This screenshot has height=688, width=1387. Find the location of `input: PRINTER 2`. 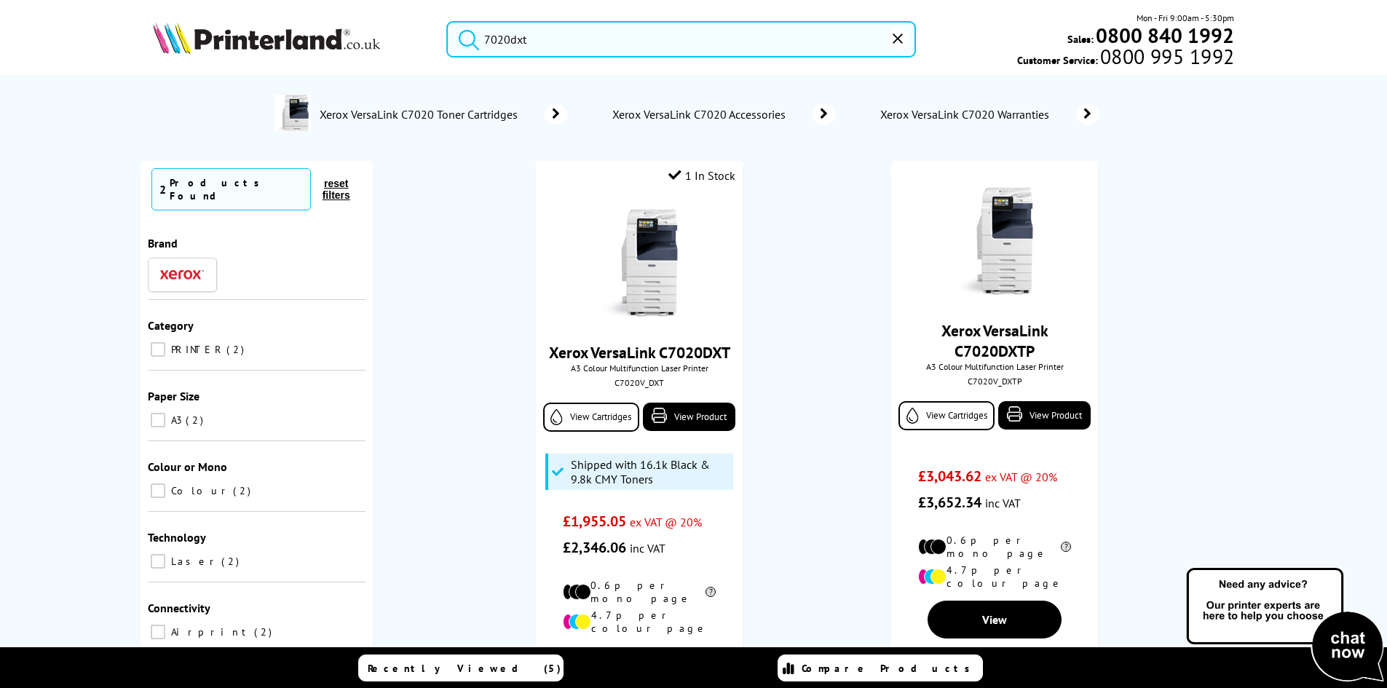

input: PRINTER 2 is located at coordinates (158, 349).